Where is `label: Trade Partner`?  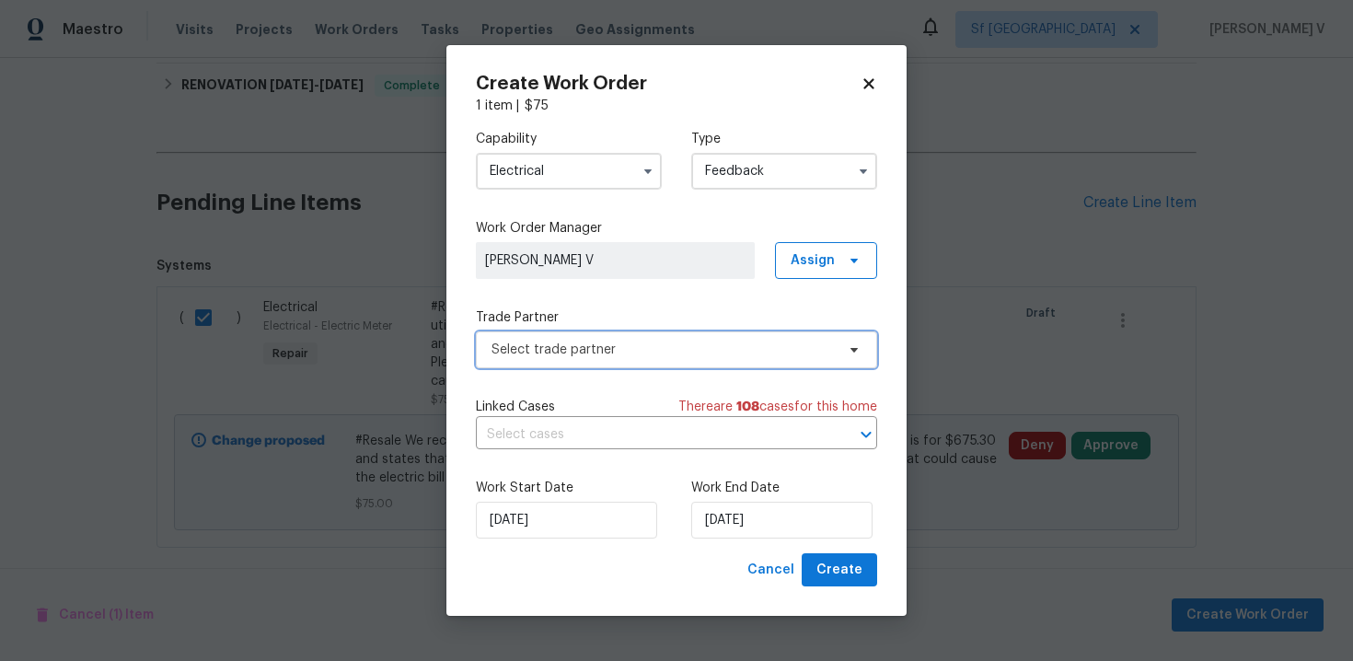
label: Trade Partner is located at coordinates (677, 318).